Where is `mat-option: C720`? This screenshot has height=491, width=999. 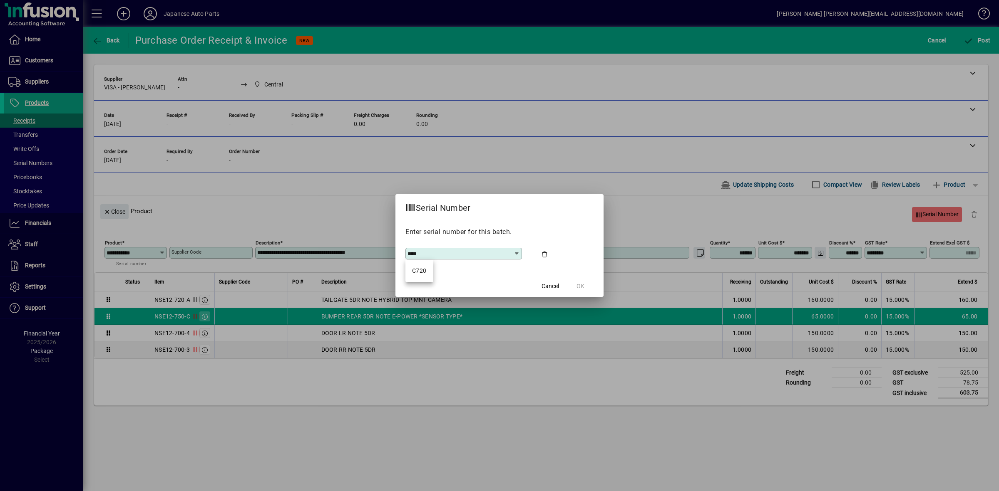
mat-option: C720 is located at coordinates (419, 271).